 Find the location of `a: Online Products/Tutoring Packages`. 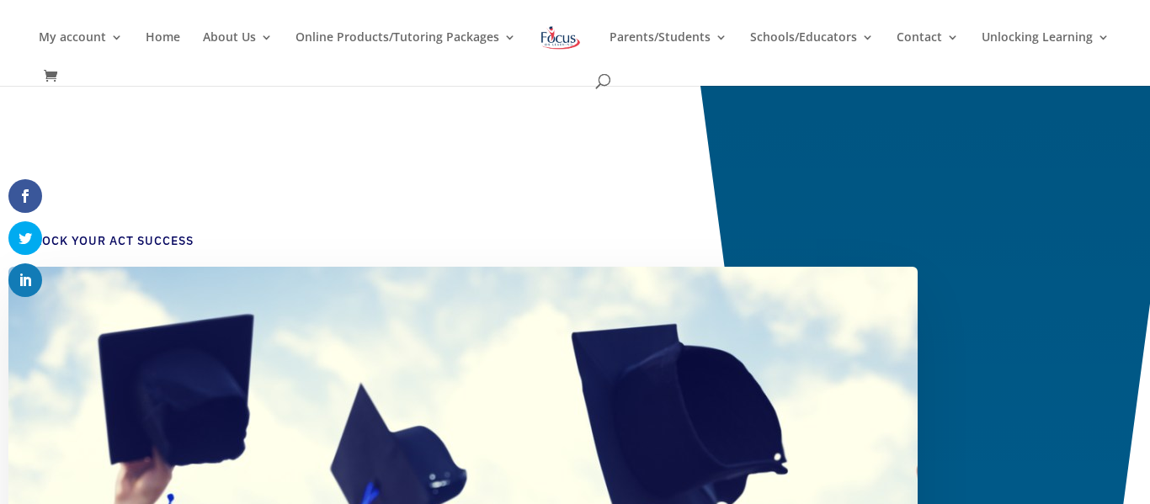

a: Online Products/Tutoring Packages is located at coordinates (406, 51).